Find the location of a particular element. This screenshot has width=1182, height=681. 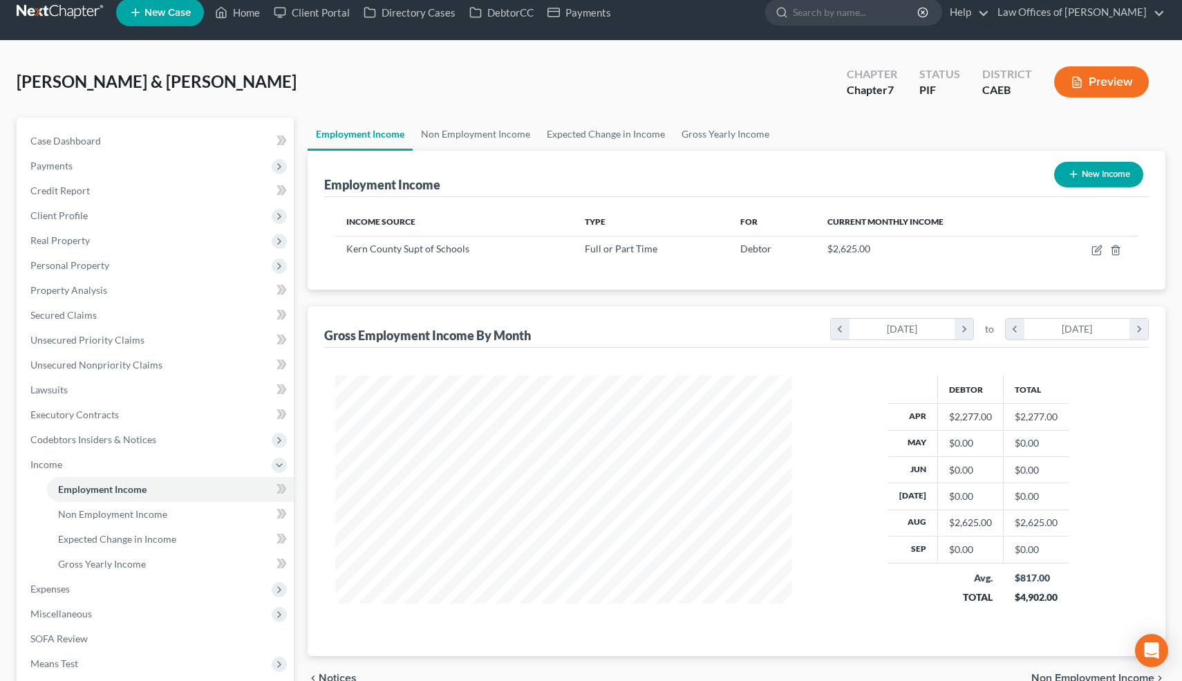

th: Total is located at coordinates (1036, 389).